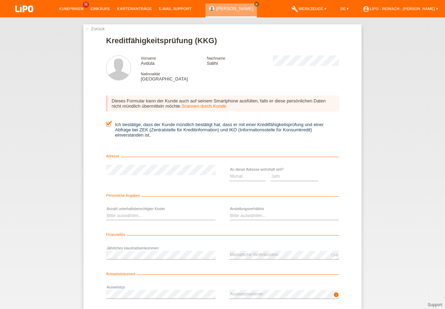  I want to click on span: 36, so click(86, 5).